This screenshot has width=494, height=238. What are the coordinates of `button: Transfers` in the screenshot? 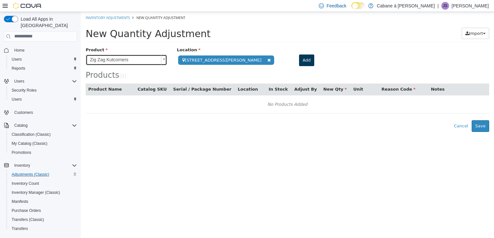 It's located at (43, 229).